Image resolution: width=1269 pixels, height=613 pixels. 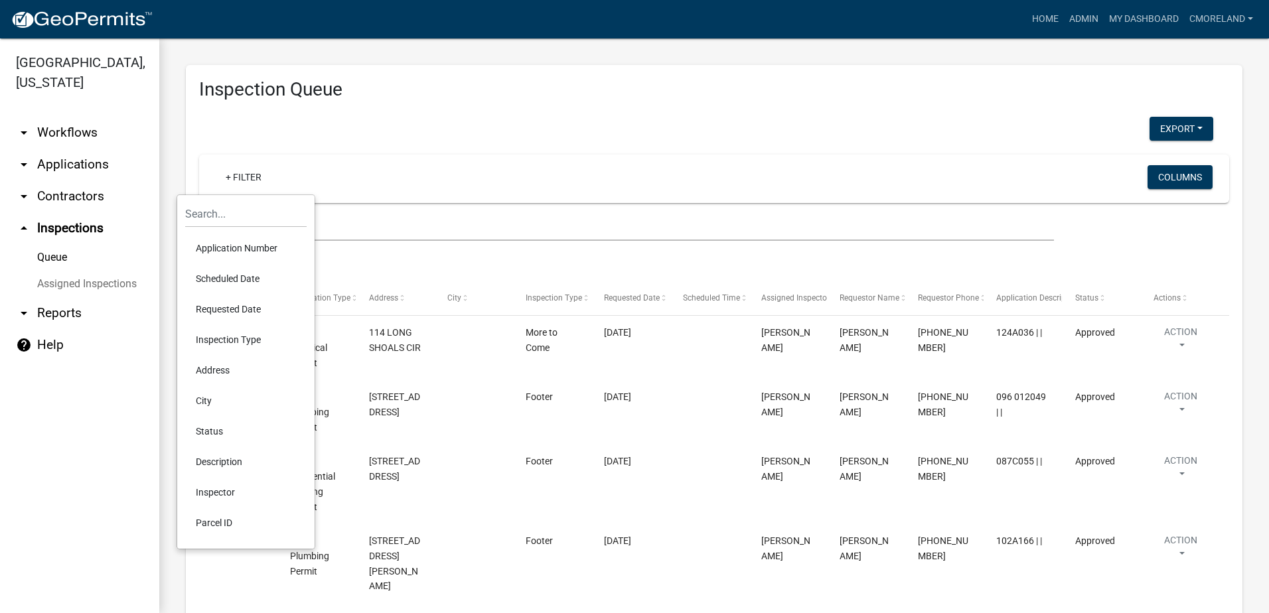 What do you see at coordinates (316, 299) in the screenshot?
I see `datatable-header-cell: Application Type` at bounding box center [316, 299].